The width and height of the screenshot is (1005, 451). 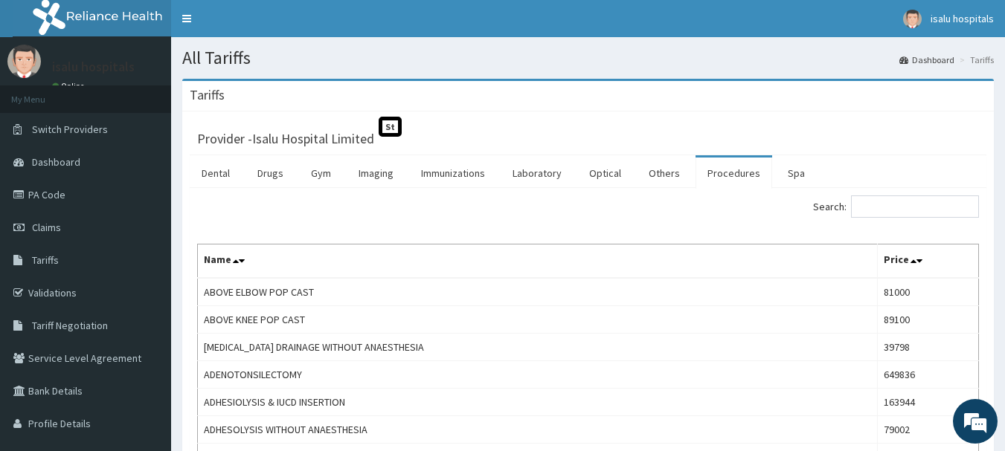 I want to click on span: Switch Providers, so click(x=70, y=129).